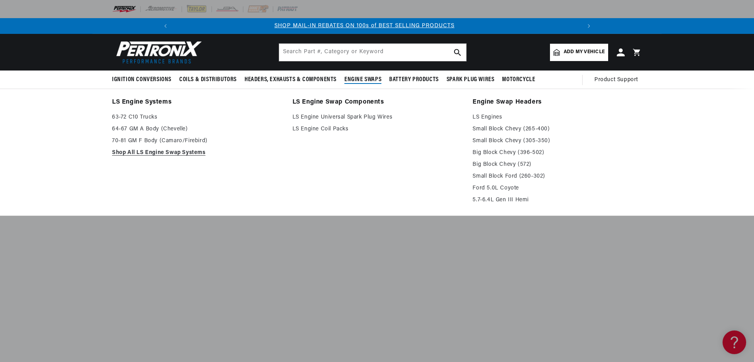 The height and width of the screenshot is (362, 754). What do you see at coordinates (519, 79) in the screenshot?
I see `summary: Motorcycle` at bounding box center [519, 79].